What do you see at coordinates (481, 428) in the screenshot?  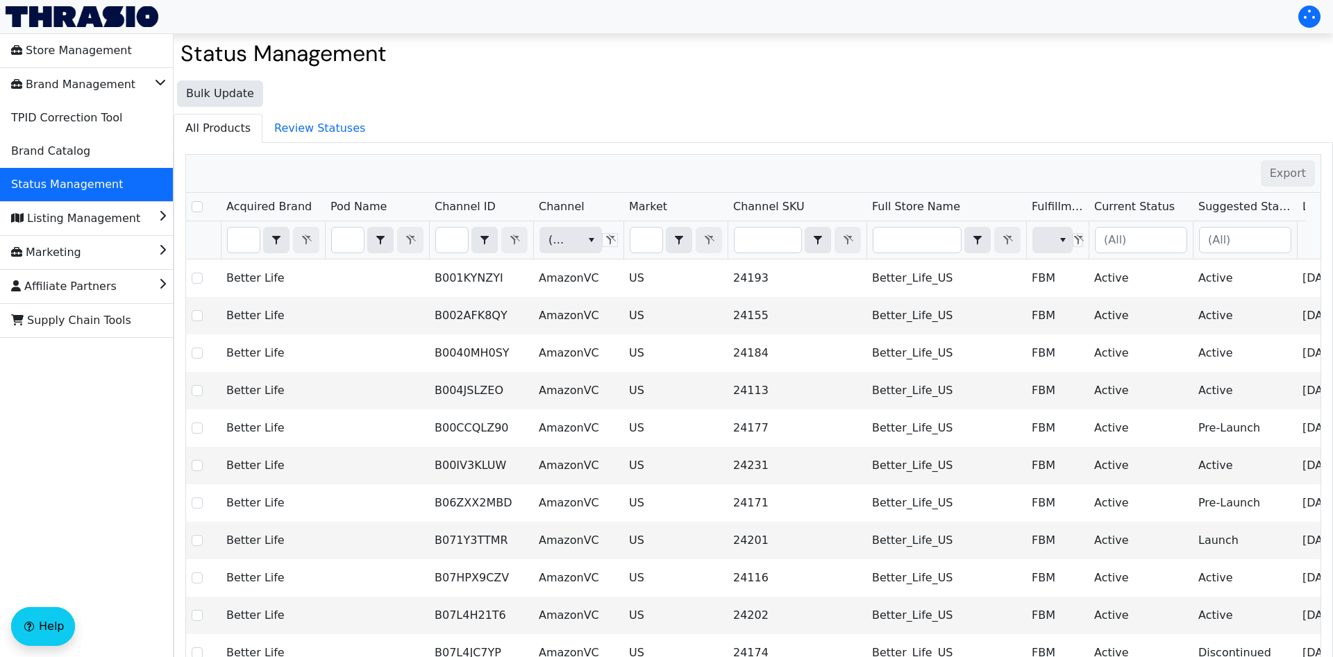 I see `td: B00CCQLZ90` at bounding box center [481, 428].